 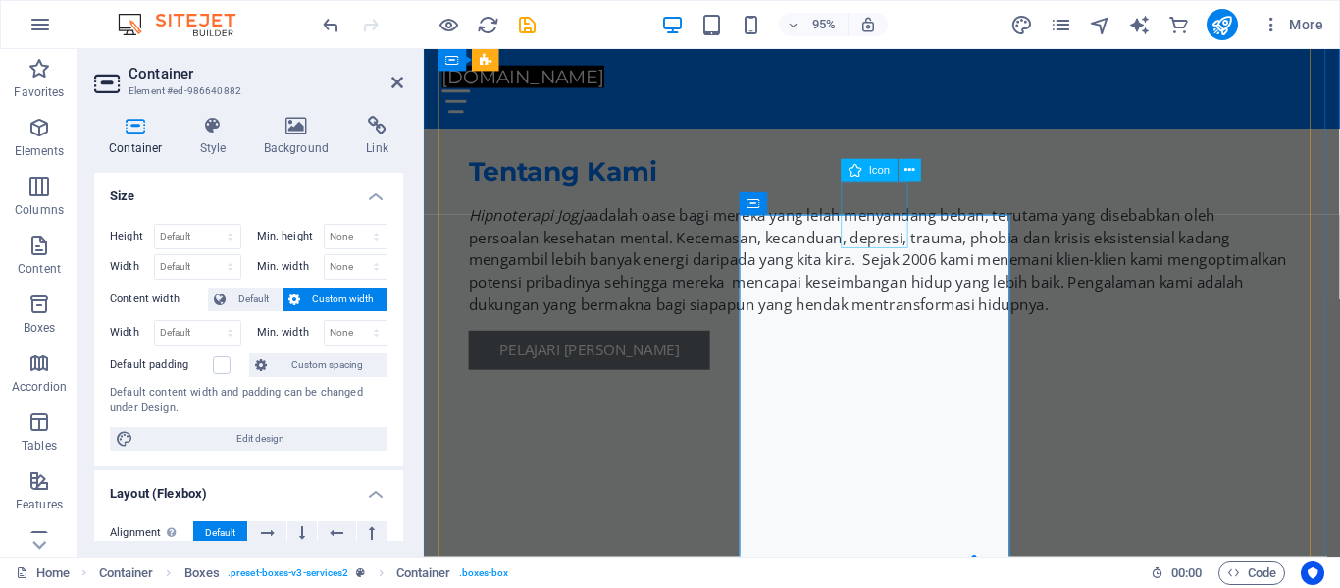 What do you see at coordinates (151, 533) in the screenshot?
I see `label: Alignment` at bounding box center [151, 533].